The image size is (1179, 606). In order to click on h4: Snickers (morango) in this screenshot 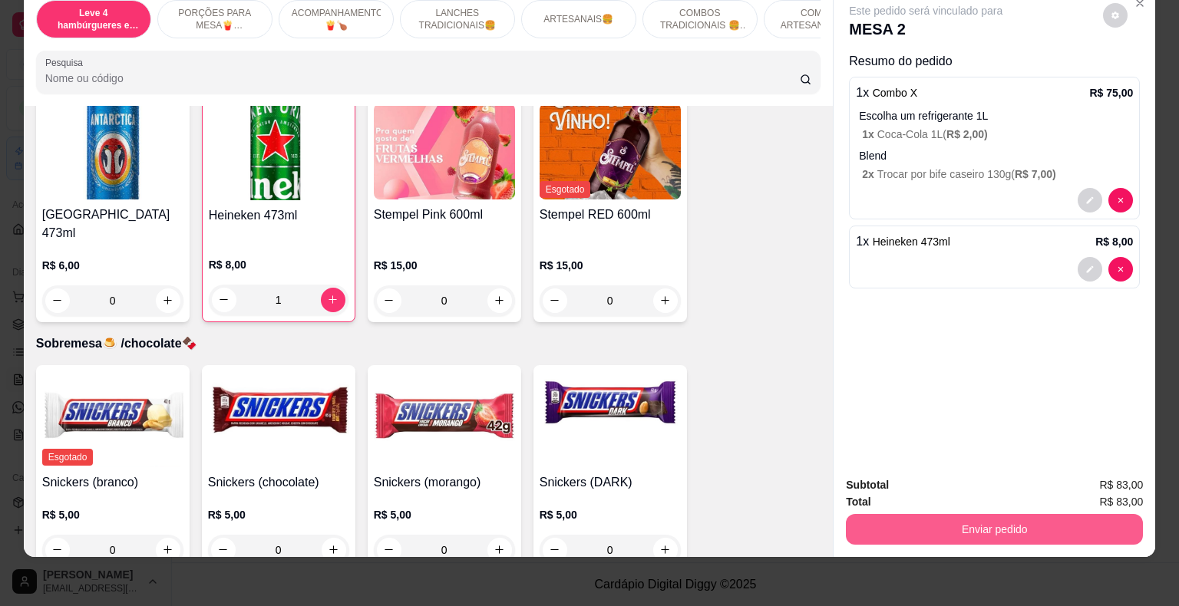, I will do `click(444, 483)`.